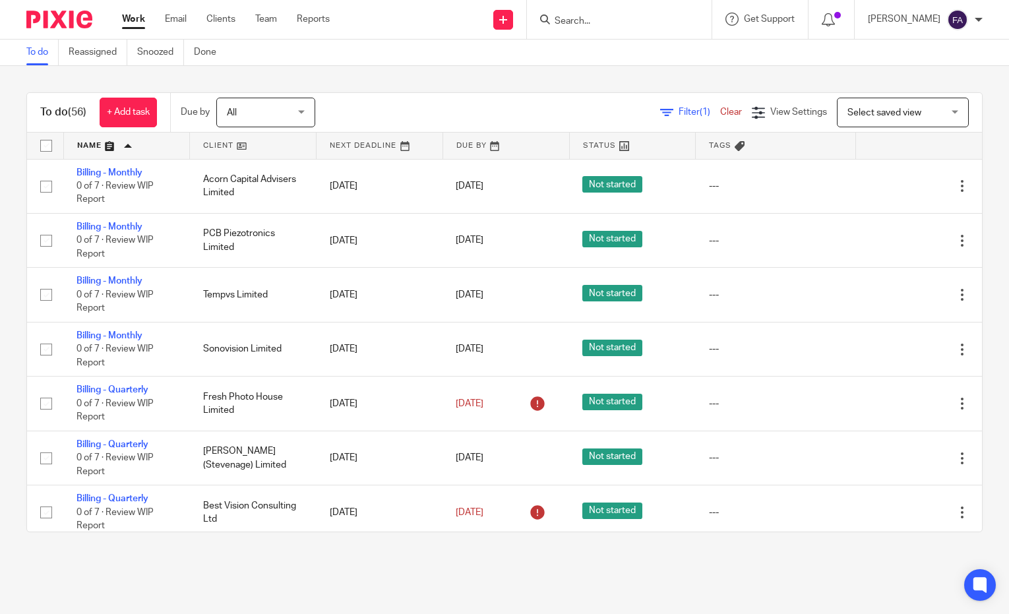 This screenshot has width=1009, height=614. What do you see at coordinates (705, 112) in the screenshot?
I see `span: (1)` at bounding box center [705, 112].